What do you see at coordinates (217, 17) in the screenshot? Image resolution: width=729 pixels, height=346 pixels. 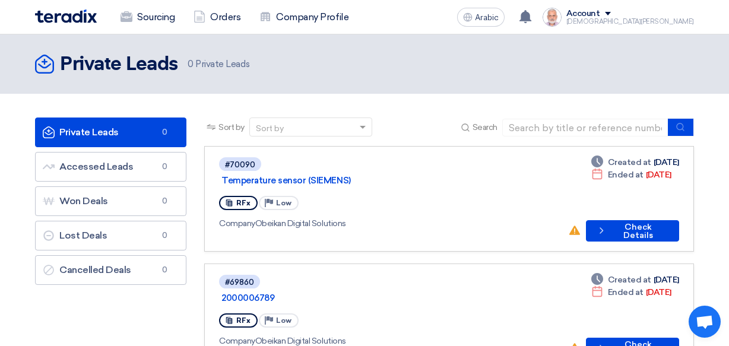 I see `a: Orders` at bounding box center [217, 17].